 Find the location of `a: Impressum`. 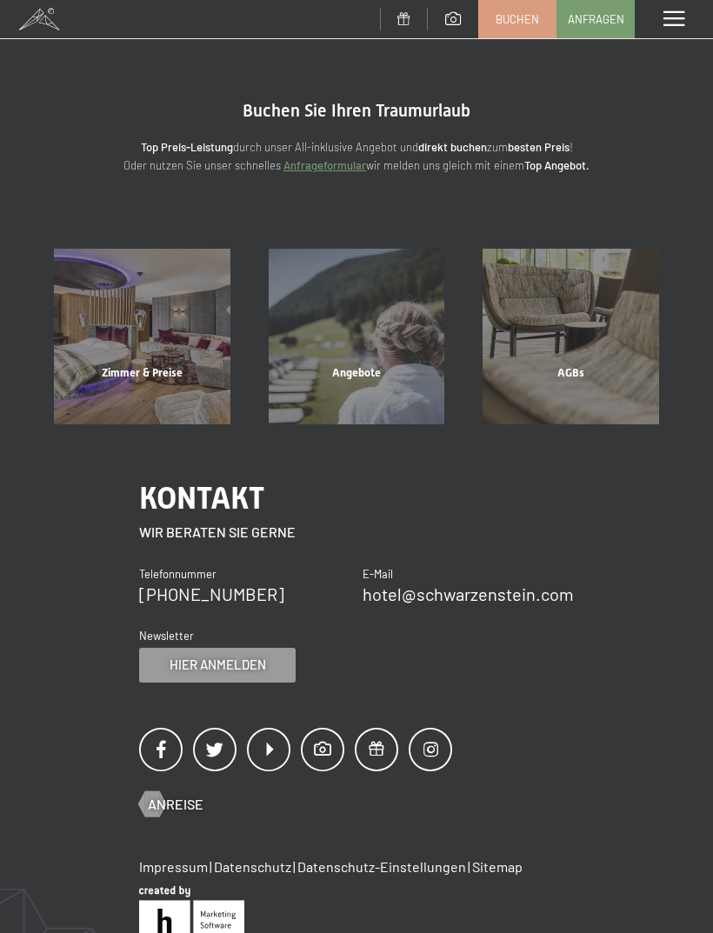

a: Impressum is located at coordinates (173, 866).